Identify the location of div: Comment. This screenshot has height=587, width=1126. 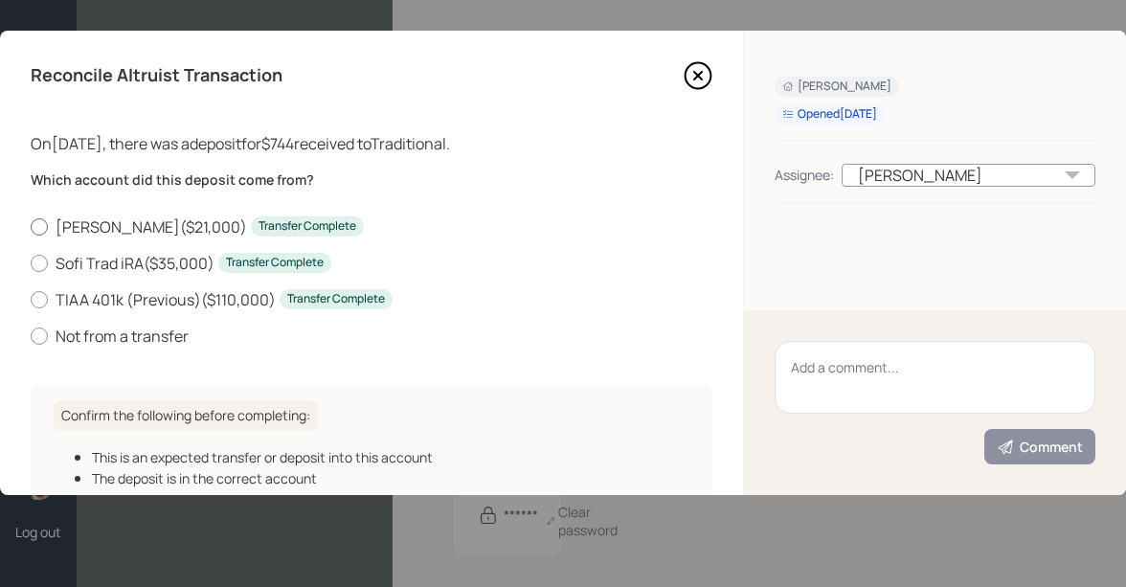
(1040, 447).